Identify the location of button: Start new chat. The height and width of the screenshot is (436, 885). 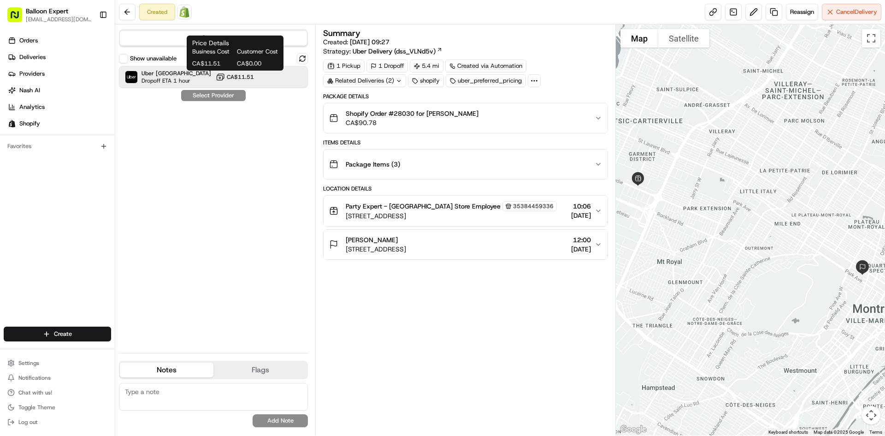
(162, 96).